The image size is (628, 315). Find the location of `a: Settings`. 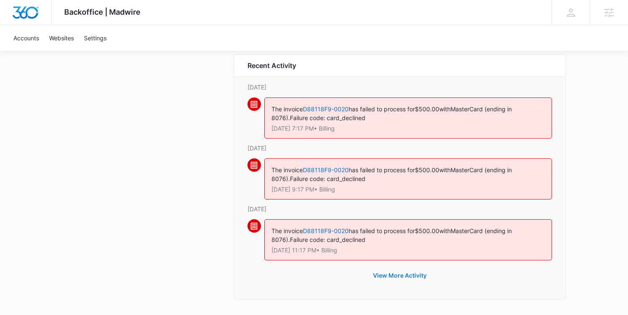

a: Settings is located at coordinates (95, 38).